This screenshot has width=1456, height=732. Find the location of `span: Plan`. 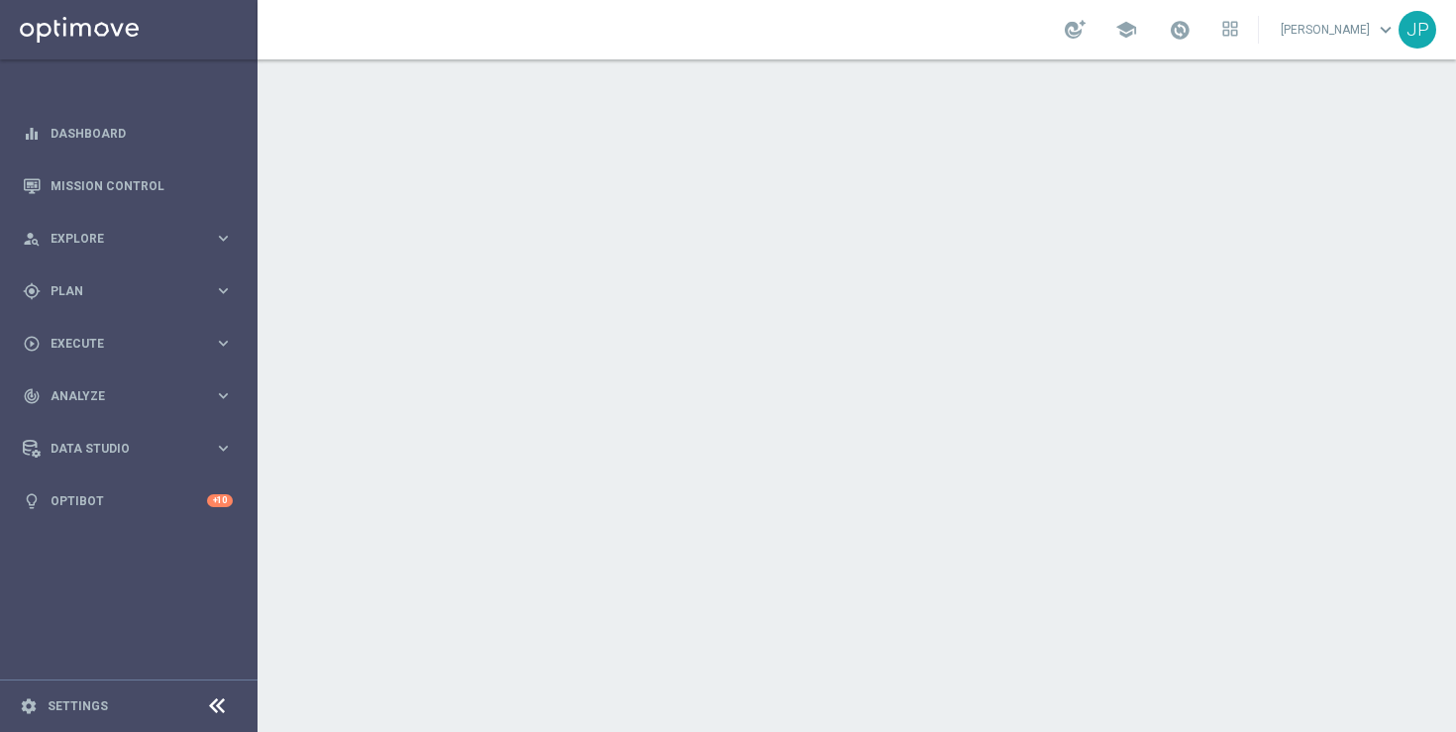

span: Plan is located at coordinates (132, 291).